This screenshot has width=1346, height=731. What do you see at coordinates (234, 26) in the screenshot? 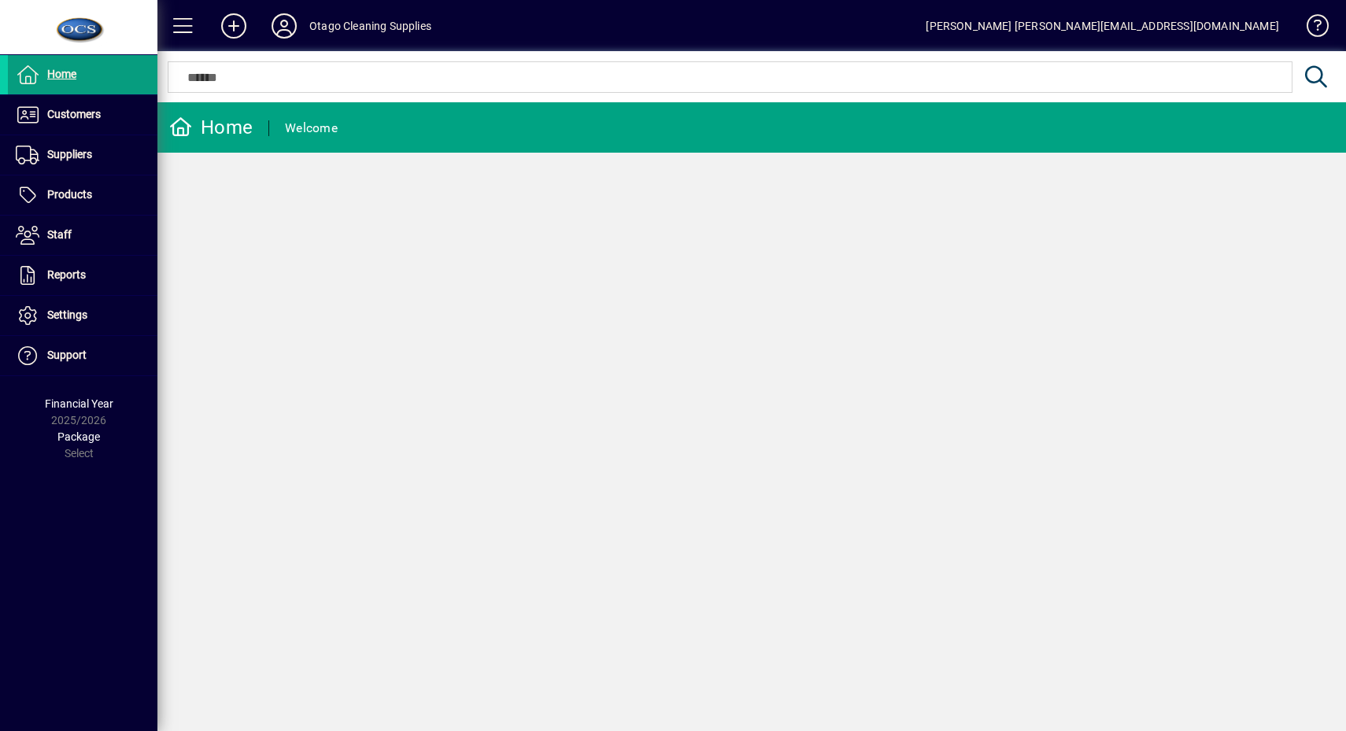
I see `button: Add` at bounding box center [234, 26].